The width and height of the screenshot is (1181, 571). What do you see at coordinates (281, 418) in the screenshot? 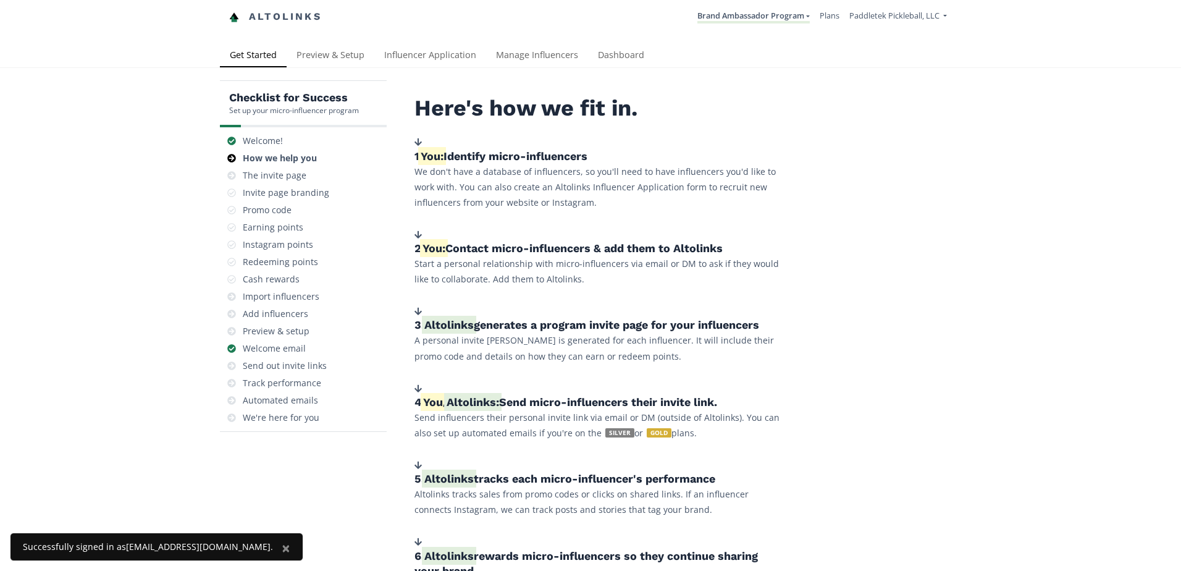
I see `div: We're here for you` at bounding box center [281, 418].